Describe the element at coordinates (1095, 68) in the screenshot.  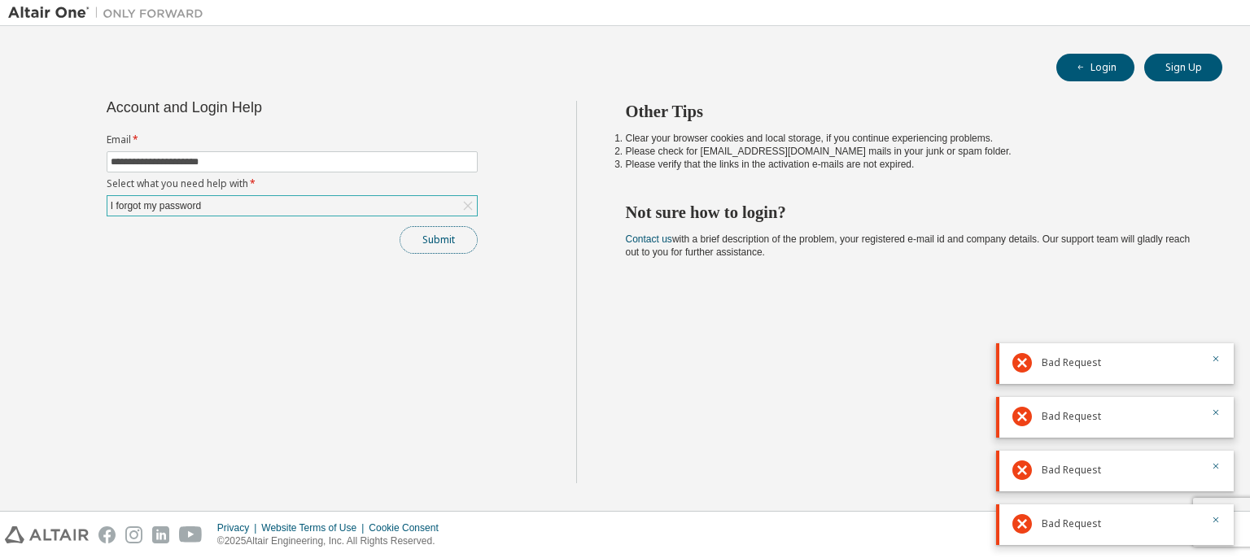
I see `button: Login` at that location.